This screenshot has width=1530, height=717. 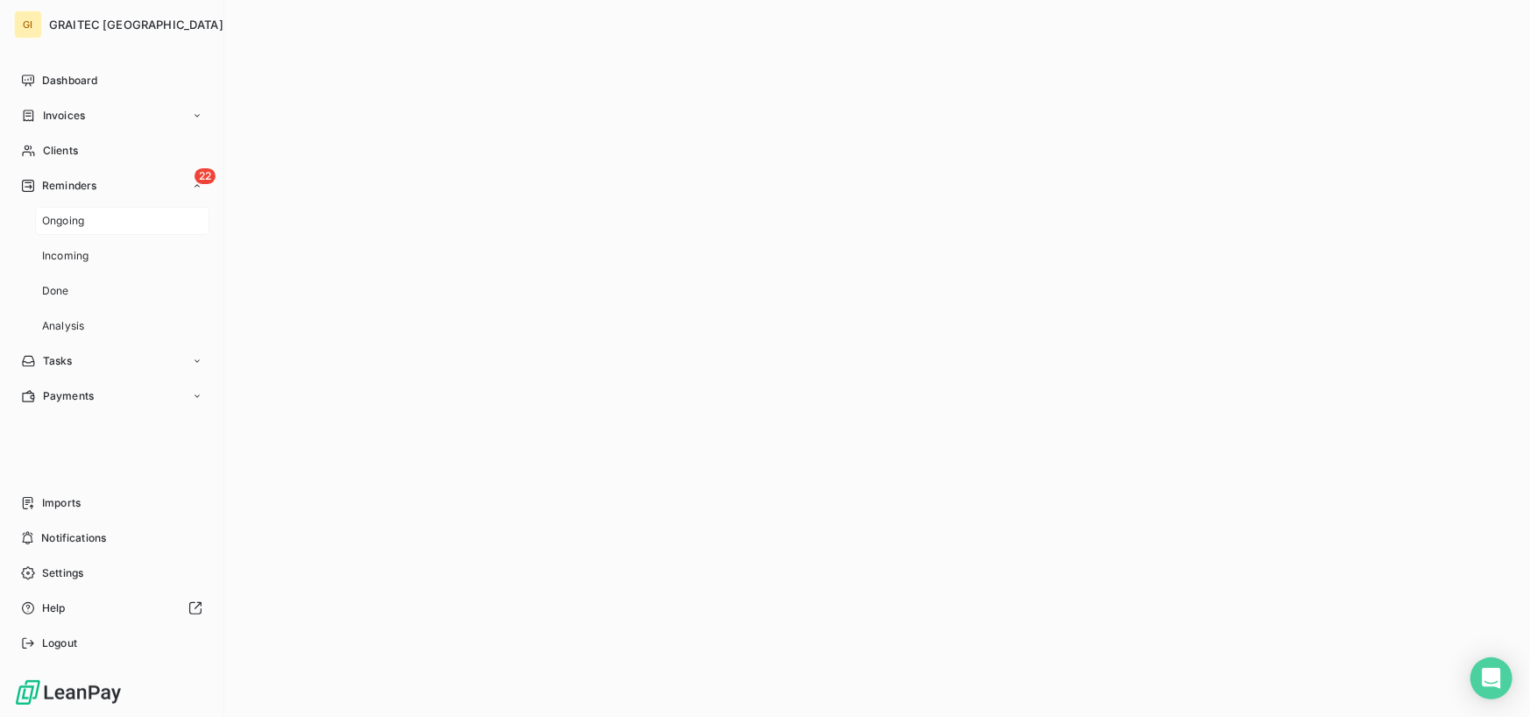 What do you see at coordinates (69, 186) in the screenshot?
I see `span: Reminders` at bounding box center [69, 186].